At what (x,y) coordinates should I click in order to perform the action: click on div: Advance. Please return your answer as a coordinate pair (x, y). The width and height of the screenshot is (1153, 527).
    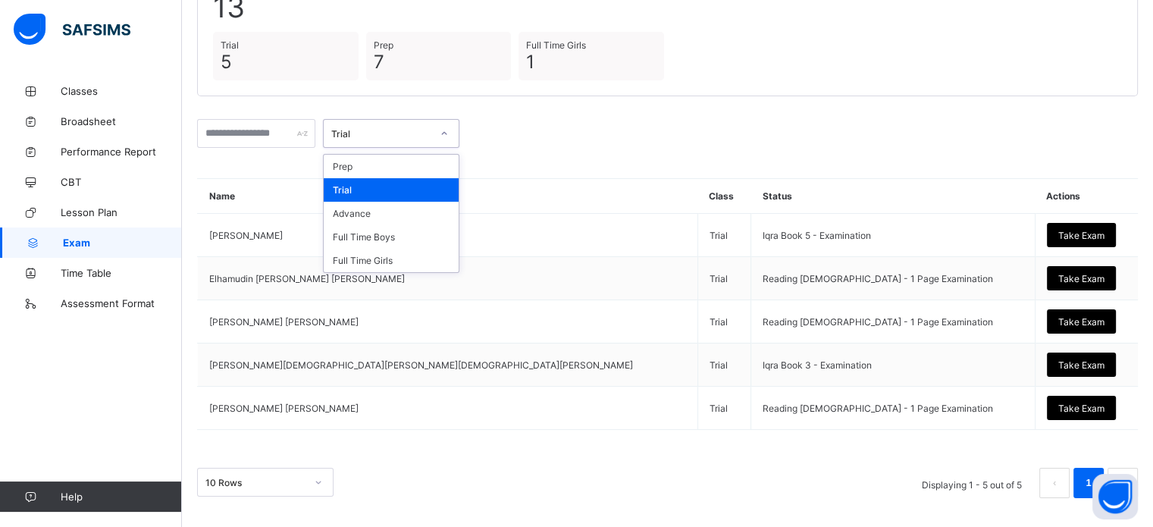
    Looking at the image, I should click on (391, 213).